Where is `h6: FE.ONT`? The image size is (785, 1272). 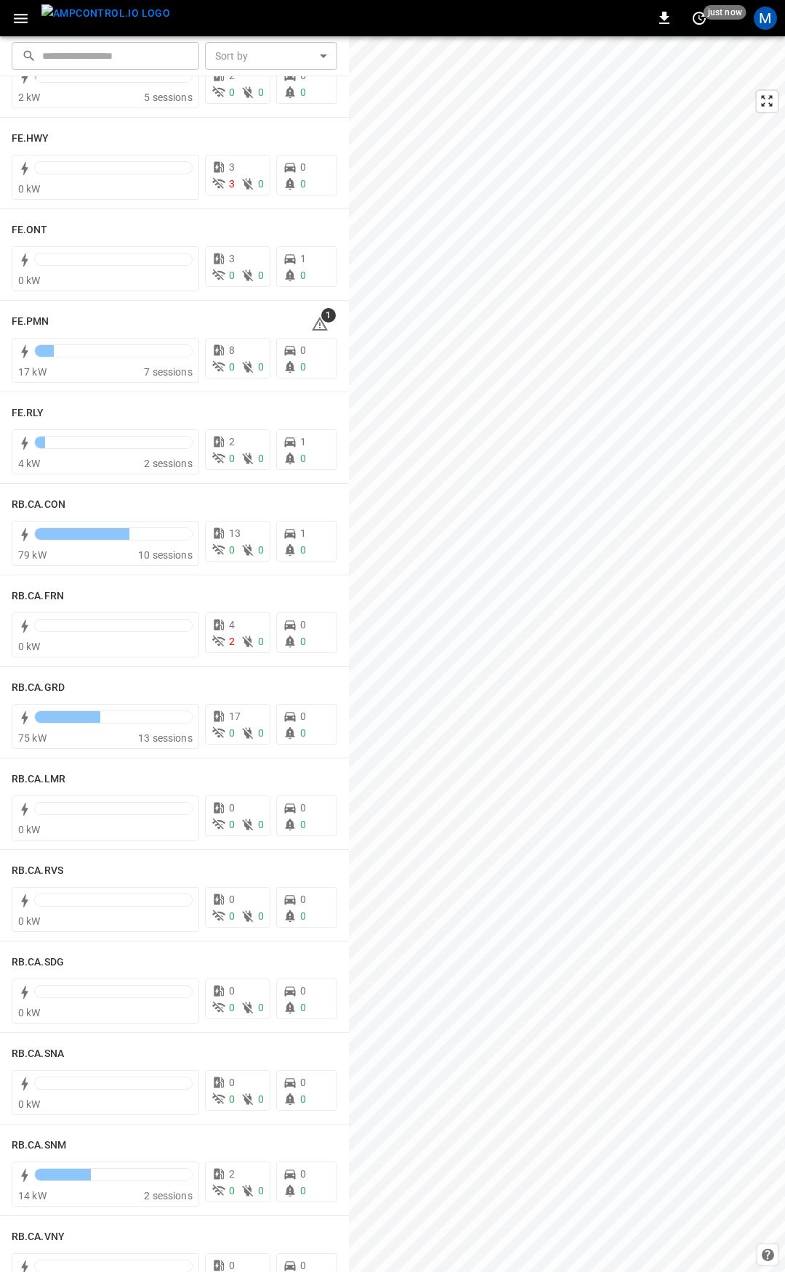
h6: FE.ONT is located at coordinates (30, 230).